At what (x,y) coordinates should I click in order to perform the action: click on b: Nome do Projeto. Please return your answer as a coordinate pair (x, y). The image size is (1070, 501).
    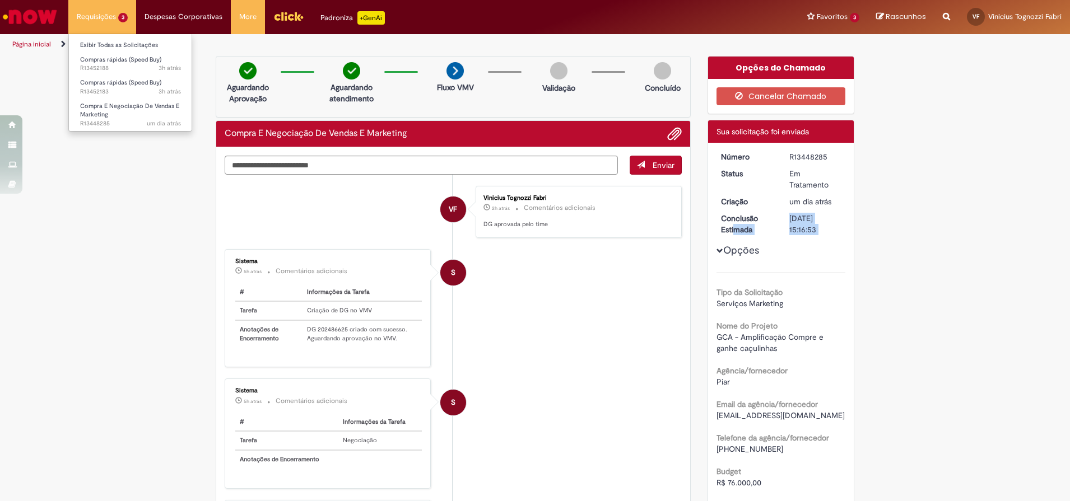
    Looking at the image, I should click on (747, 326).